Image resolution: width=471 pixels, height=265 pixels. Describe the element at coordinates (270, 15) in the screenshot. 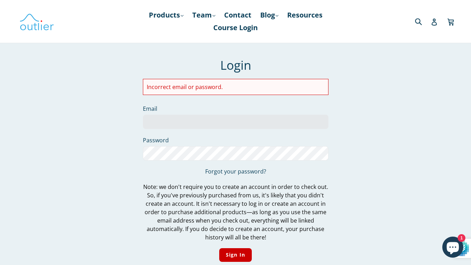

I see `a: Blog` at that location.